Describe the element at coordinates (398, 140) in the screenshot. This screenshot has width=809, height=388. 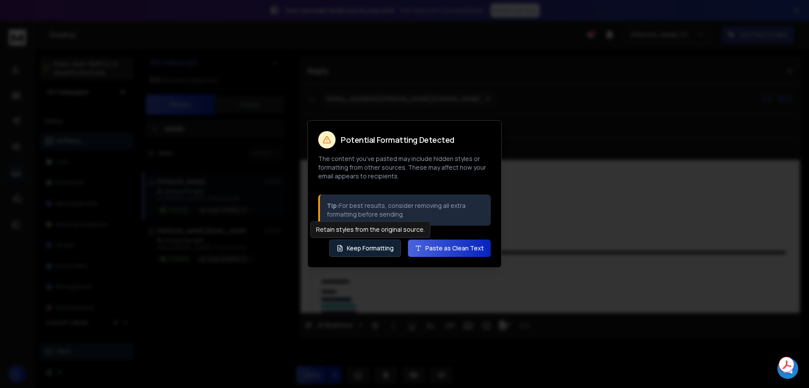
I see `h2: Potential Formatting Detected` at that location.